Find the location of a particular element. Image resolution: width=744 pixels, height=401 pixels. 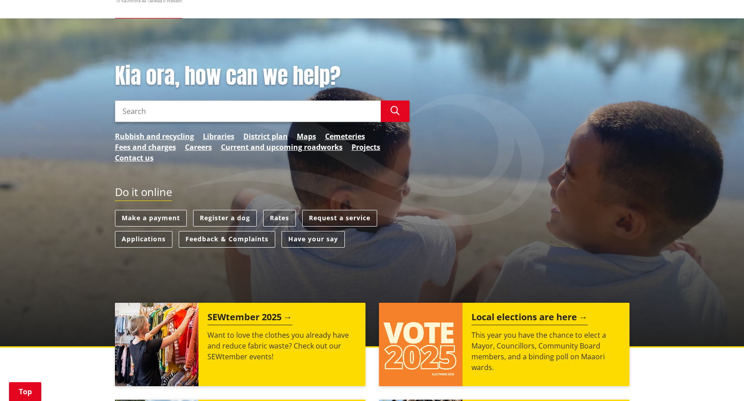

h2: Do it online is located at coordinates (143, 194).